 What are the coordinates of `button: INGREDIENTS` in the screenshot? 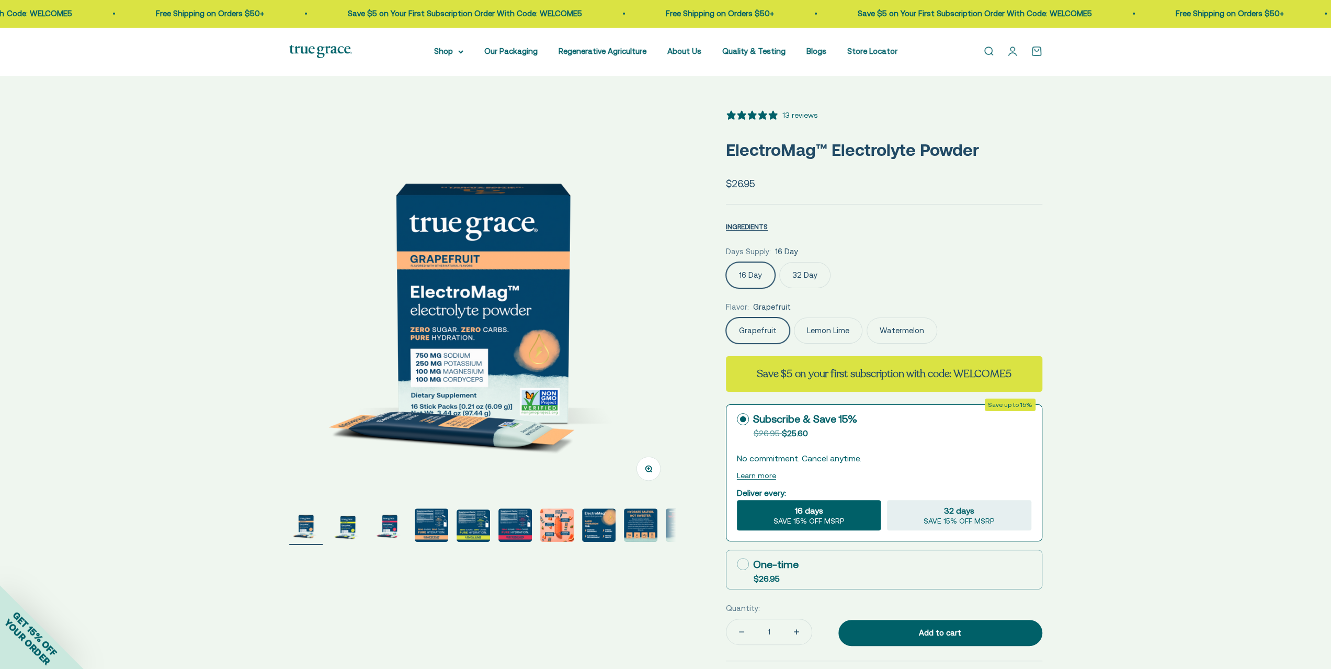 It's located at (747, 226).